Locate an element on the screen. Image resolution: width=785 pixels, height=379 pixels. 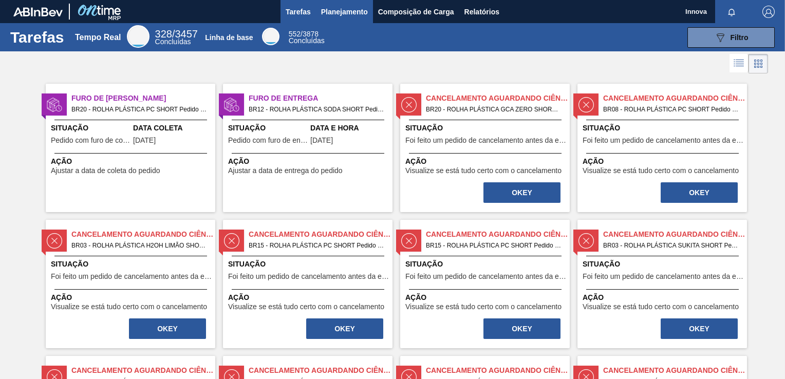
h1: Tarefas is located at coordinates (37, 37).